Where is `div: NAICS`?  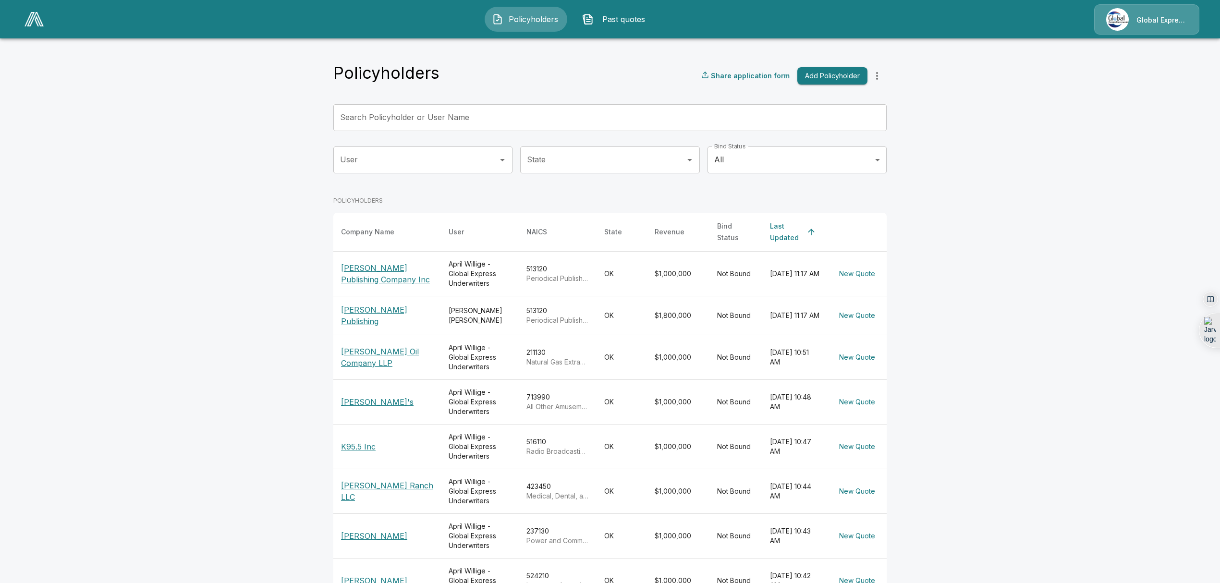
div: NAICS is located at coordinates (536, 232).